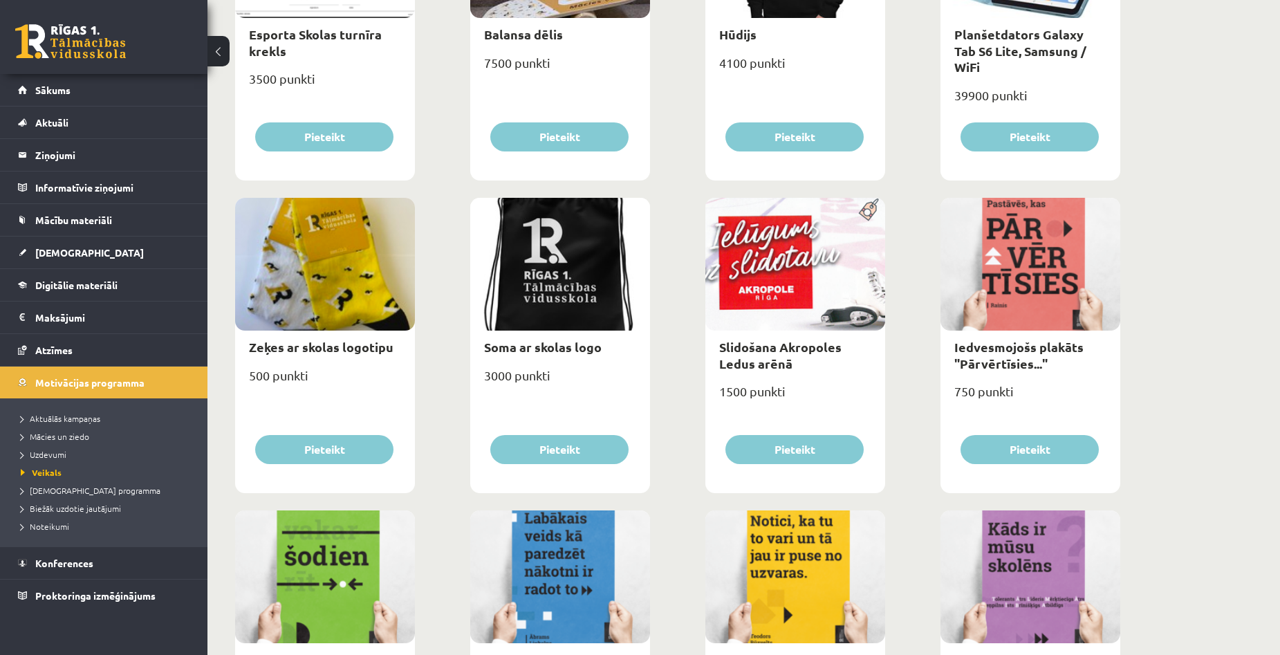  Describe the element at coordinates (1019, 355) in the screenshot. I see `a: Iedvesmojošs plakāts "Pārvērtīsies..."` at that location.